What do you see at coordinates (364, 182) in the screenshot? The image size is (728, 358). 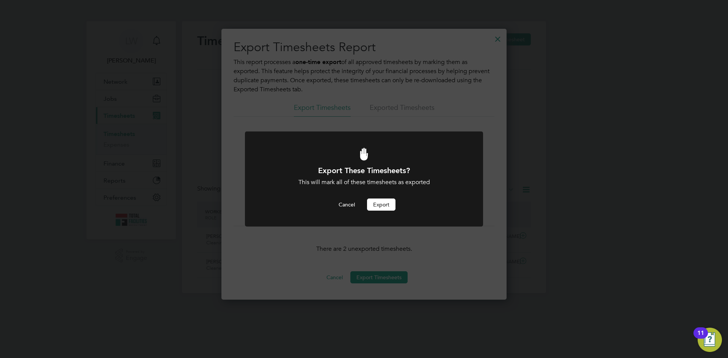 I see `div: This will mark all of these timesheets as exported` at bounding box center [364, 182].